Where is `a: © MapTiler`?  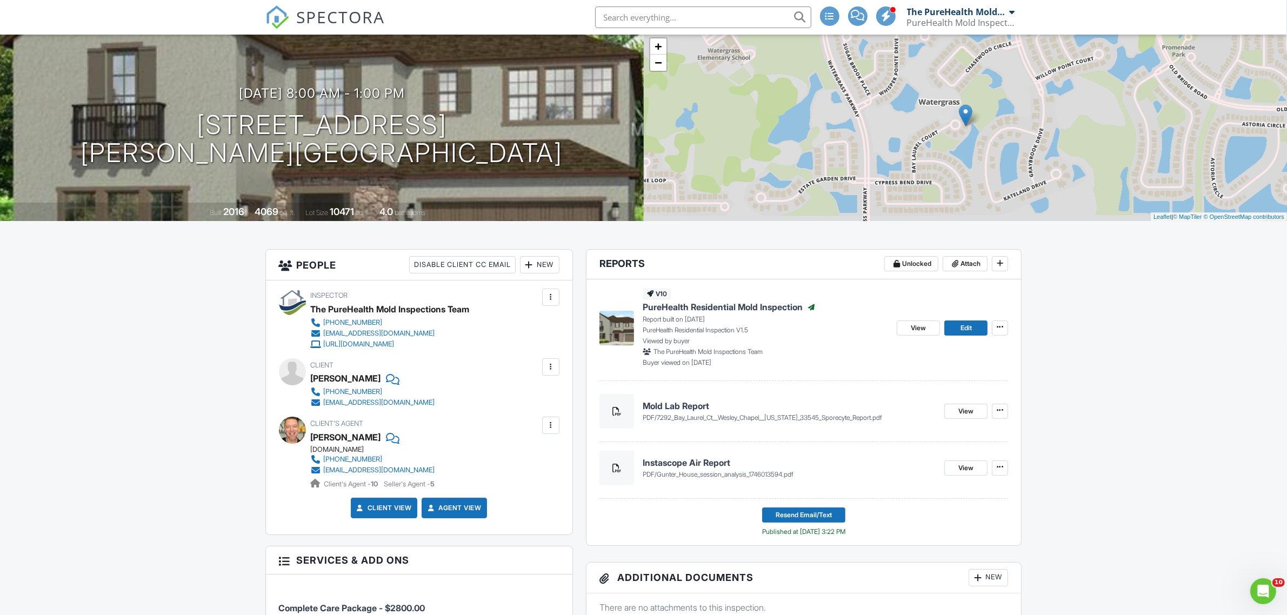 a: © MapTiler is located at coordinates (1188, 217).